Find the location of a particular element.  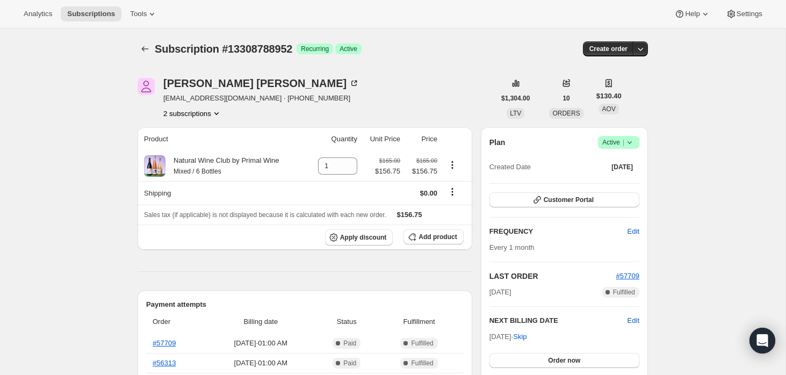

img: product img is located at coordinates (155, 166).